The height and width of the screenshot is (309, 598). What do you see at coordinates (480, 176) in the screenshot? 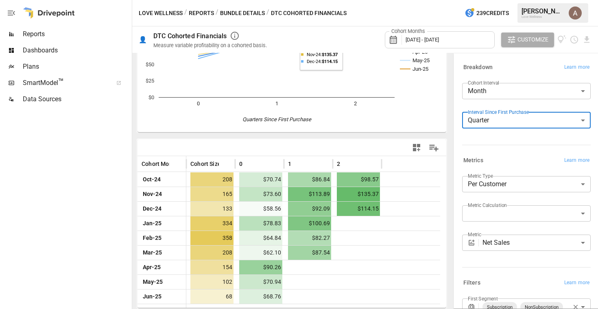
I see `label: Metric Type` at bounding box center [480, 176].